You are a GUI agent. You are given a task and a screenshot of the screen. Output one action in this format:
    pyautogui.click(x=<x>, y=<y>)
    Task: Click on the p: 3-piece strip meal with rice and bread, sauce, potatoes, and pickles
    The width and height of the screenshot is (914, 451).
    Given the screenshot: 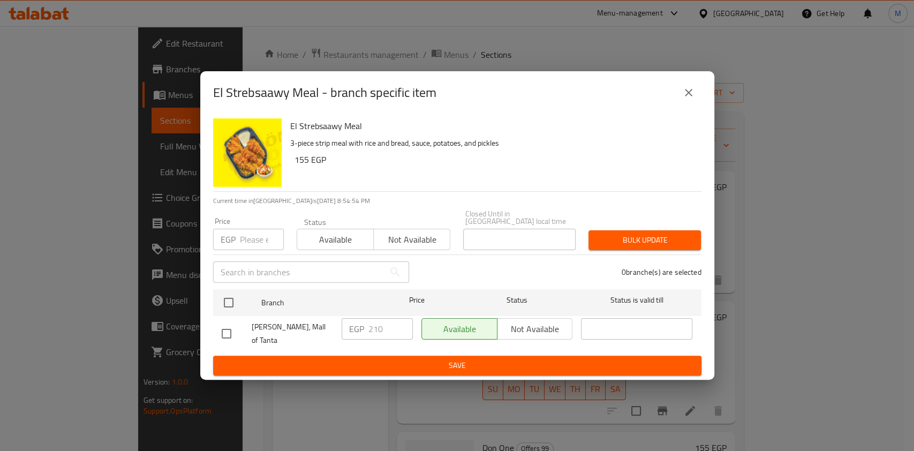 What is the action you would take?
    pyautogui.click(x=491, y=143)
    